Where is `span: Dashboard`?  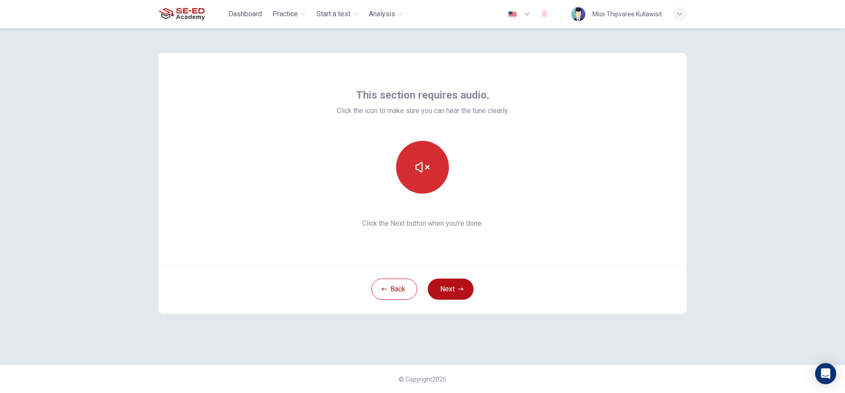
span: Dashboard is located at coordinates (245, 14).